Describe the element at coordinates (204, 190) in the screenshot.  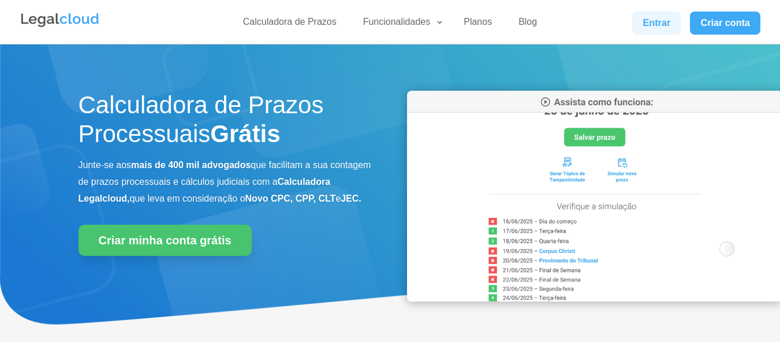
I see `b: Calculadora Legalcloud,` at that location.